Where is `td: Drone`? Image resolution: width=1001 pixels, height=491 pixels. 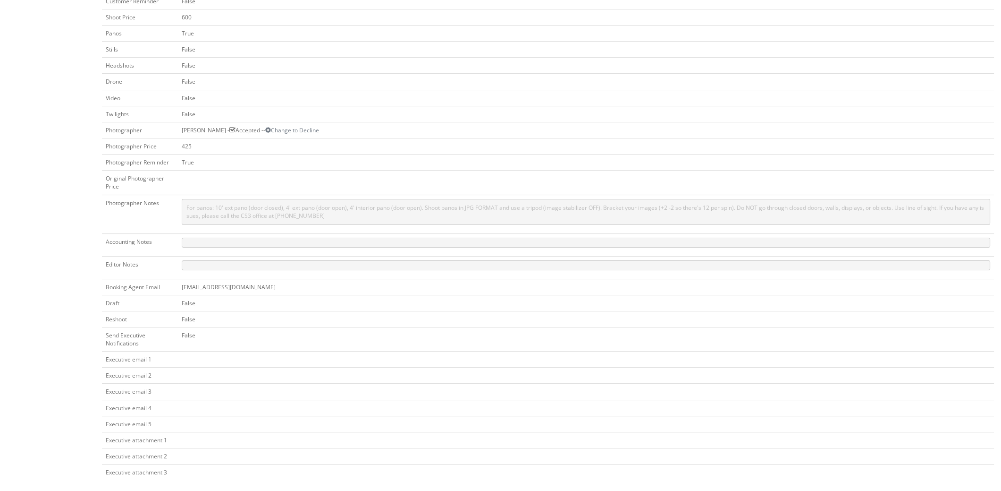 td: Drone is located at coordinates (140, 82).